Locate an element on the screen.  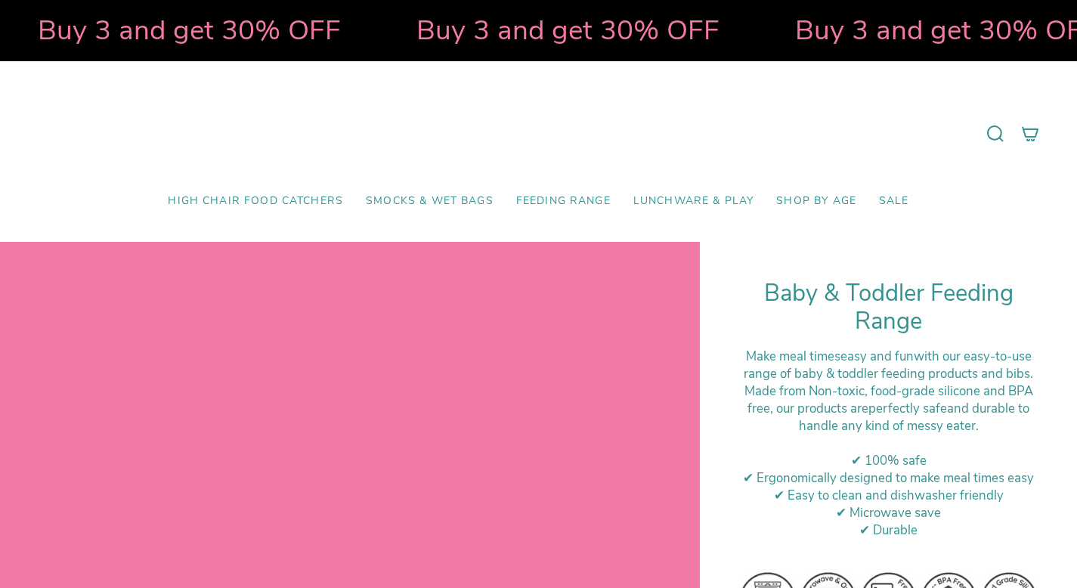
span: Shop by Age is located at coordinates (817, 201).